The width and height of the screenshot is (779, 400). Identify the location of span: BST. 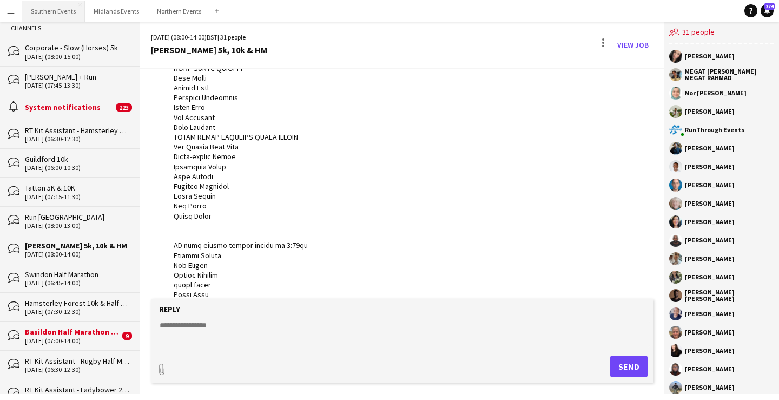
(212, 37).